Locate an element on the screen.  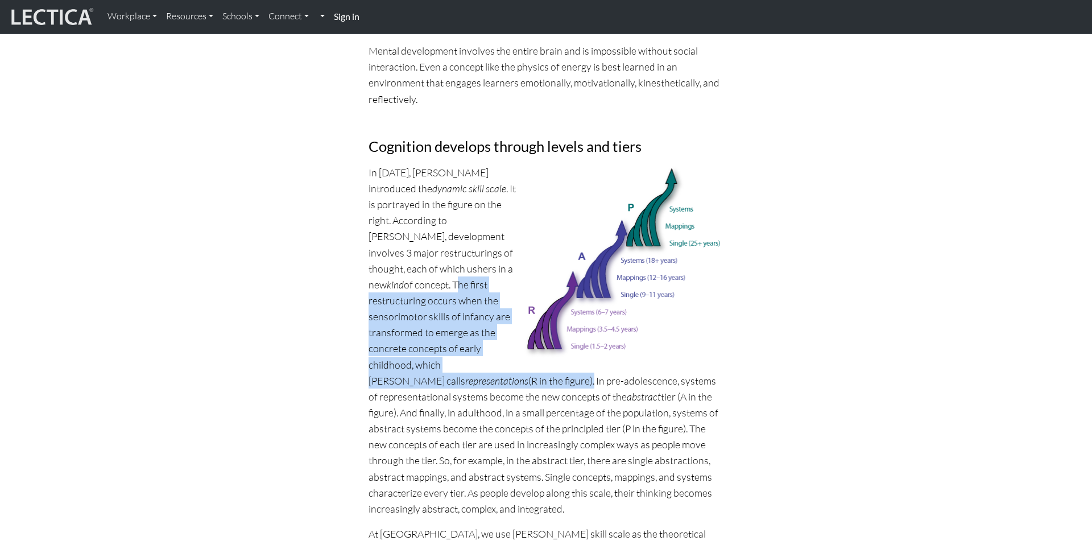
img: lecticalive is located at coordinates (51, 17).